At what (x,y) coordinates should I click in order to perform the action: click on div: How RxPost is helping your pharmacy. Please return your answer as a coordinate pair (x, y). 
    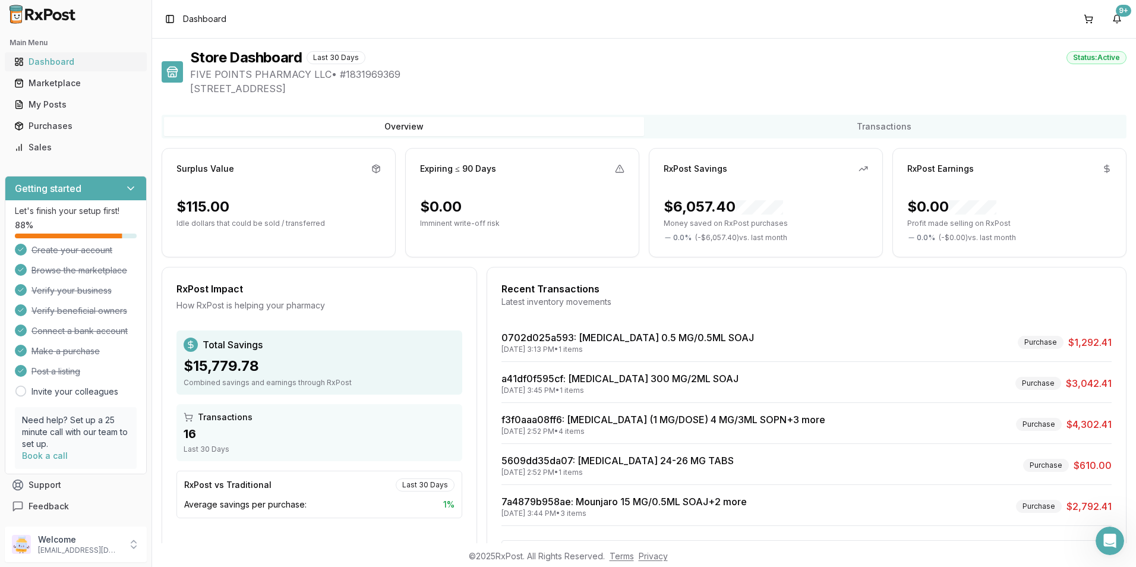
    Looking at the image, I should click on (319, 305).